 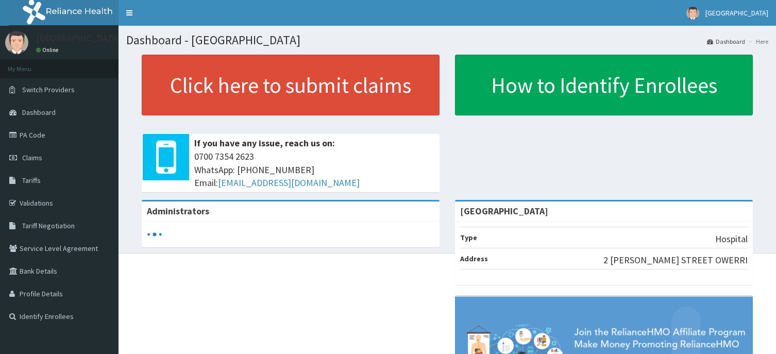 I want to click on p: Hospital, so click(x=732, y=239).